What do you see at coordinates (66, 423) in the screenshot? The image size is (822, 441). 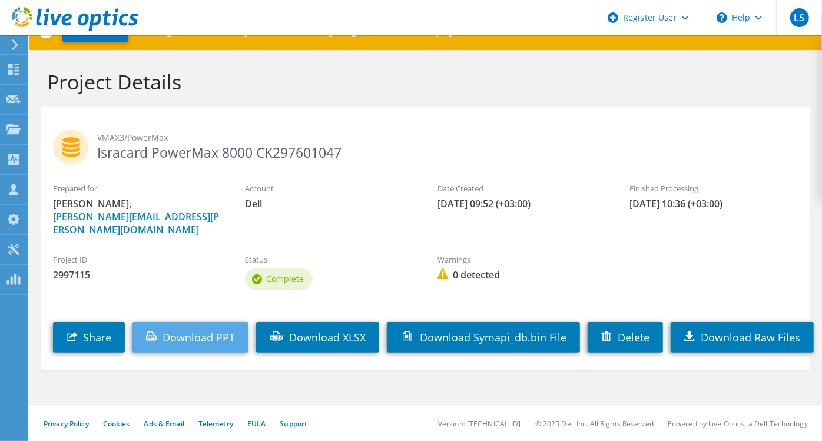 I see `a: Privacy Policy` at bounding box center [66, 423].